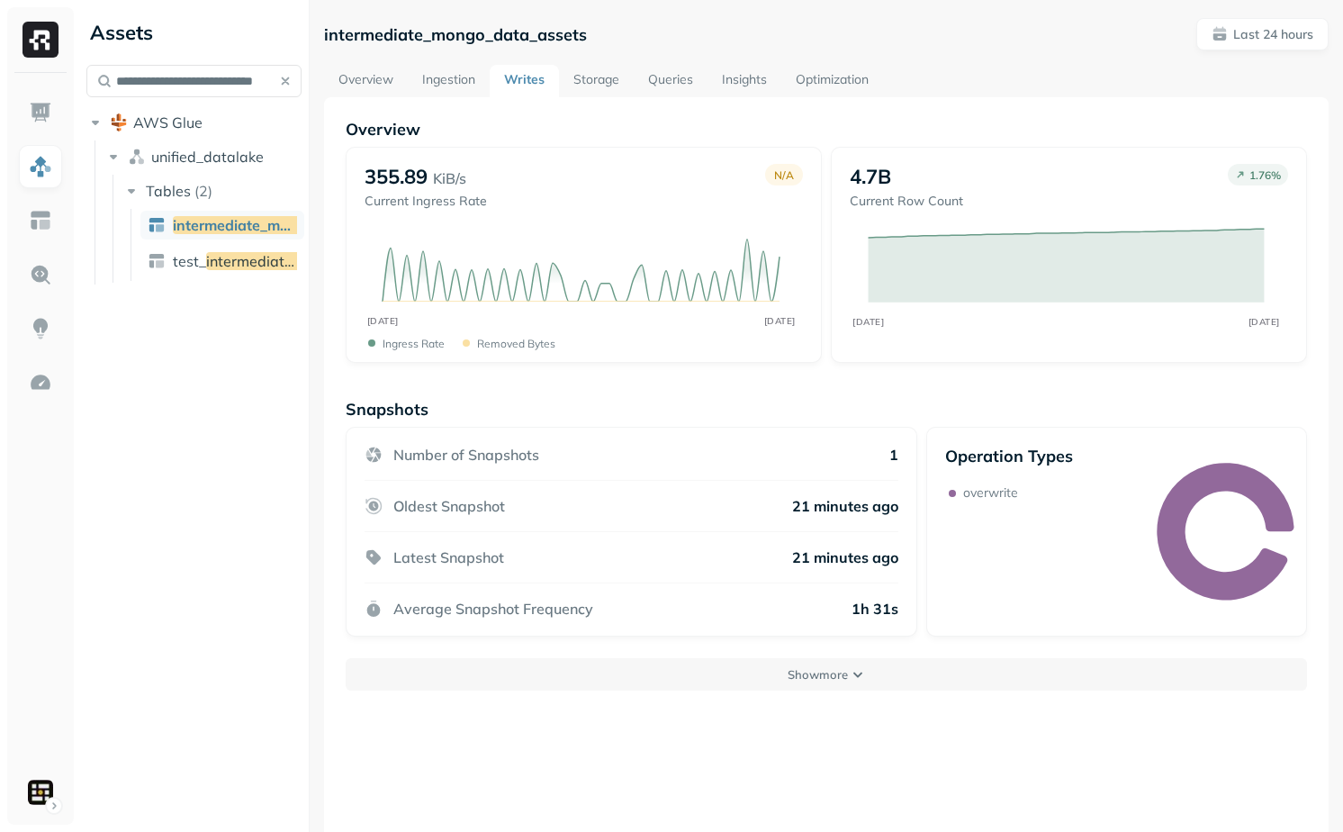 This screenshot has height=832, width=1343. Describe the element at coordinates (524, 81) in the screenshot. I see `a: Writes` at that location.